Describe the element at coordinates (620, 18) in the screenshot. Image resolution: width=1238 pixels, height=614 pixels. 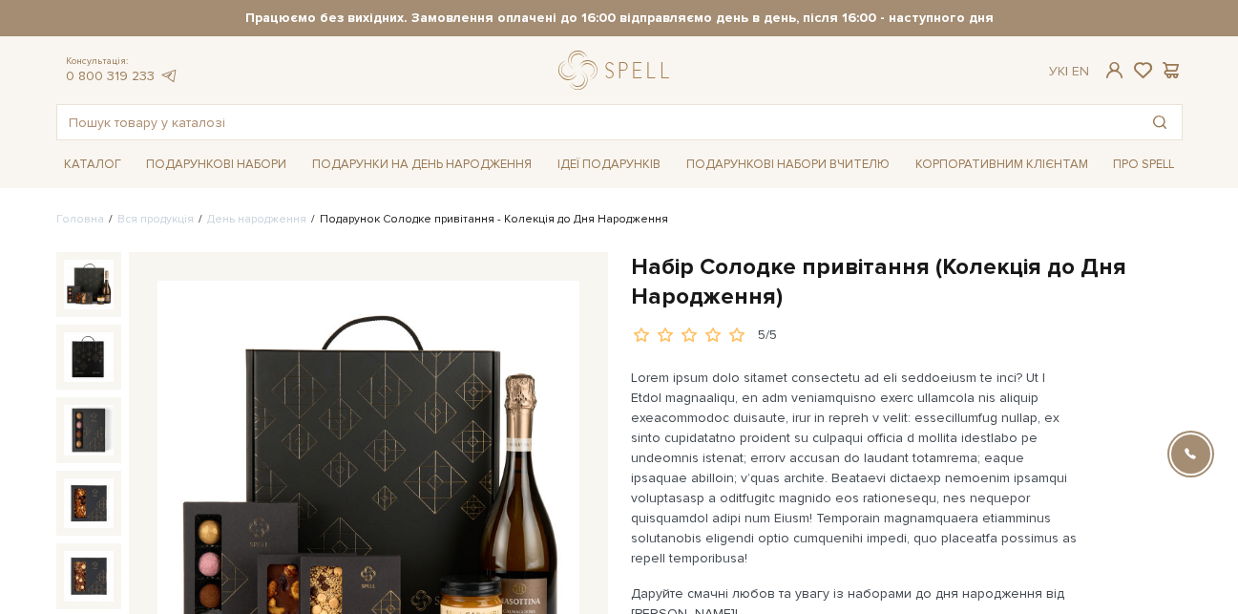
I see `strong: Працюємо без вихідних. Замовлення оплачені до 16:00 відправляємо день в день, після 16:00 - насту...` at that location.